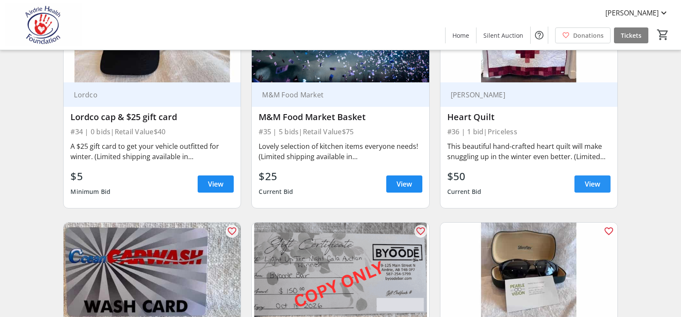  Describe the element at coordinates (539, 35) in the screenshot. I see `button: Help` at that location.